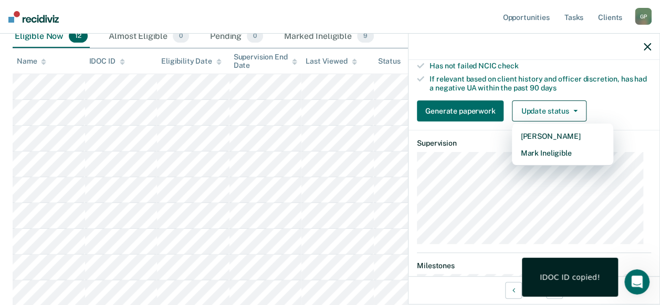  What do you see at coordinates (508, 66) in the screenshot?
I see `span: check` at bounding box center [508, 66].